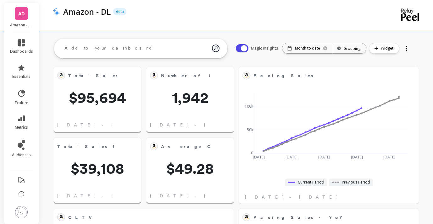  Describe the element at coordinates (120, 12) in the screenshot. I see `p: Beta` at that location.